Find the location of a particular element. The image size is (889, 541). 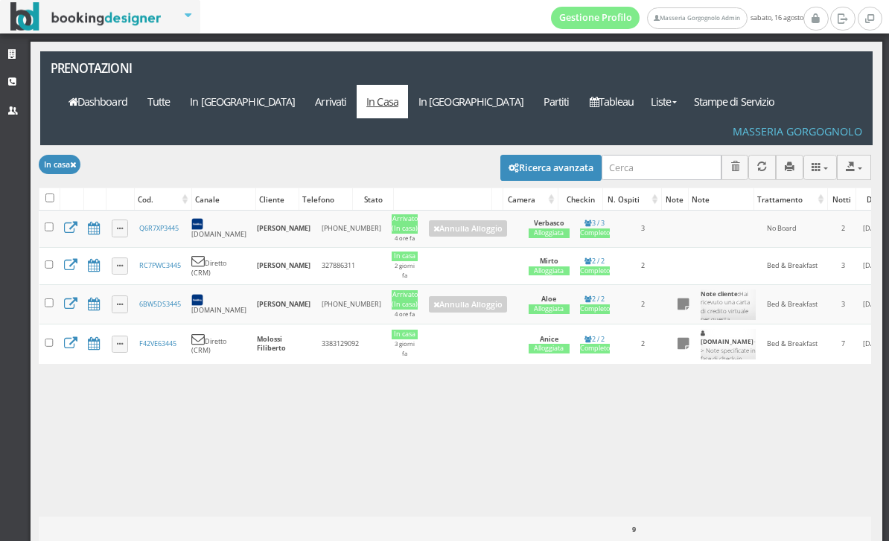

div: Canale is located at coordinates (223, 199).